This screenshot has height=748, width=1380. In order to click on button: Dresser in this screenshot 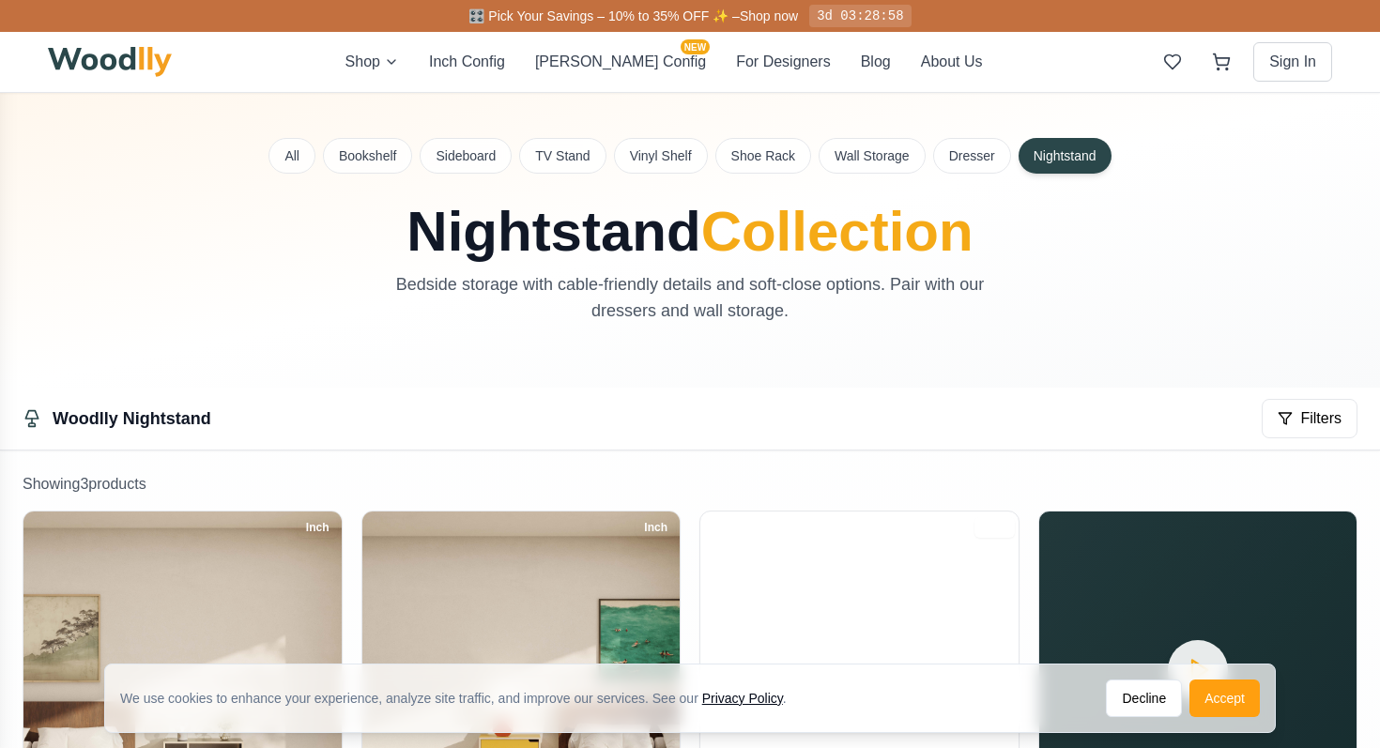, I will do `click(972, 156)`.